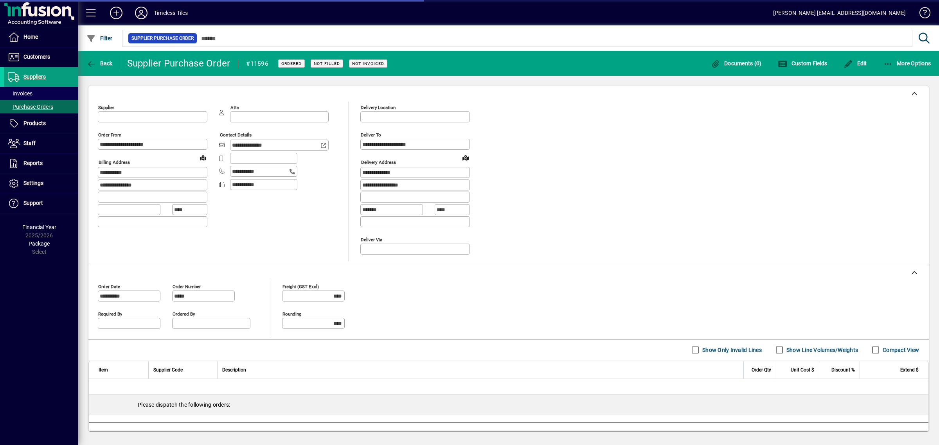  I want to click on mat-label: Order date, so click(109, 287).